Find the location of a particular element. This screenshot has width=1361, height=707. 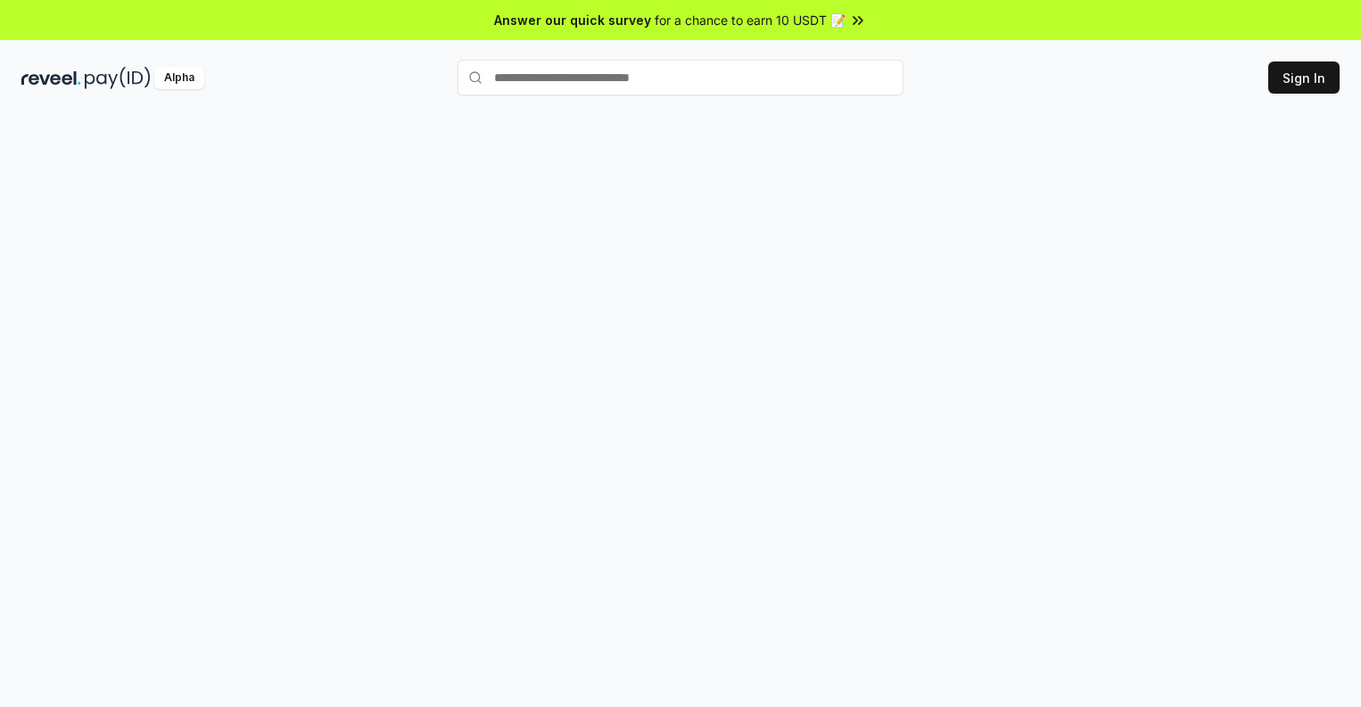

div: Alpha is located at coordinates (179, 78).